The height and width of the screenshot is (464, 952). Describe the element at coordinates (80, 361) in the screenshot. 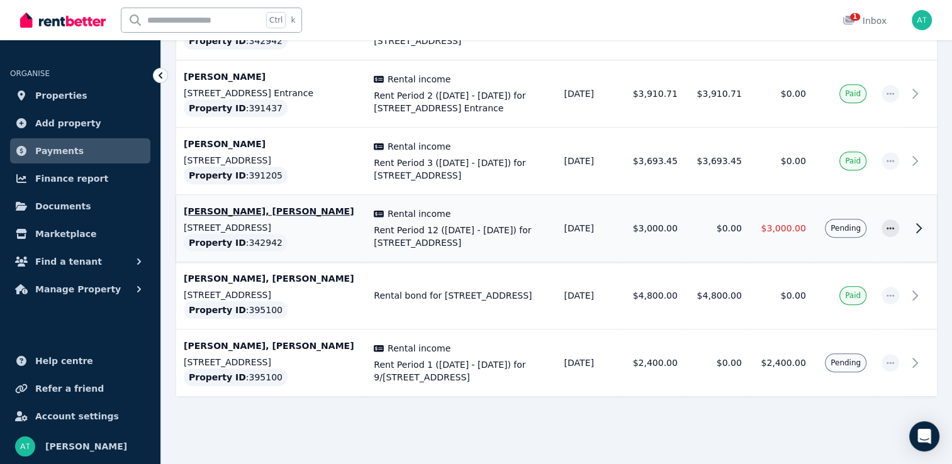

I see `a: Help centre` at that location.